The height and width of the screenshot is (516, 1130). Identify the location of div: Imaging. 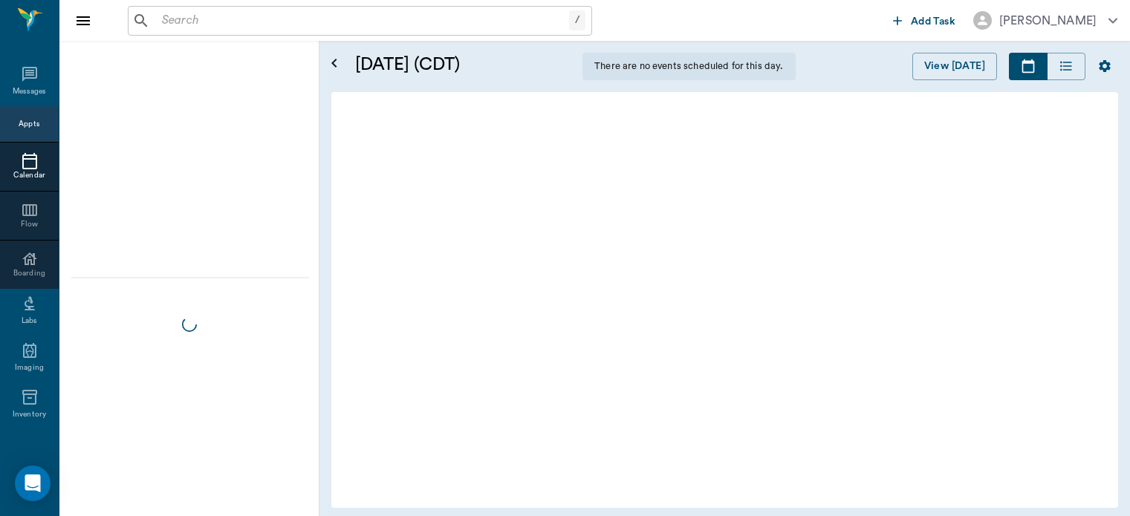
(29, 368).